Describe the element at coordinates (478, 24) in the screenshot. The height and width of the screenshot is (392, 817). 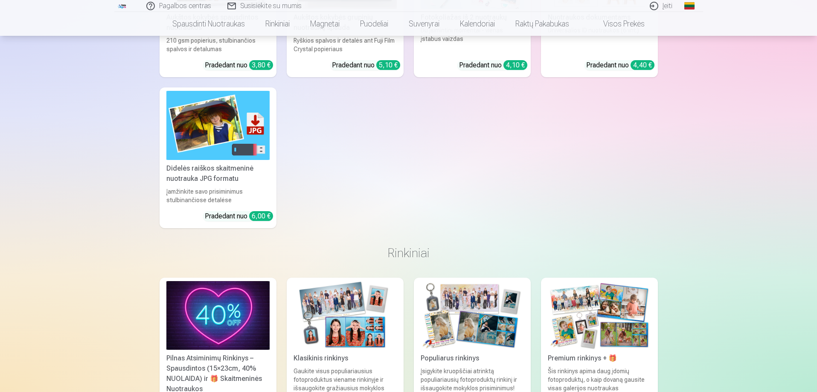
I see `a: Kalendoriai` at that location.